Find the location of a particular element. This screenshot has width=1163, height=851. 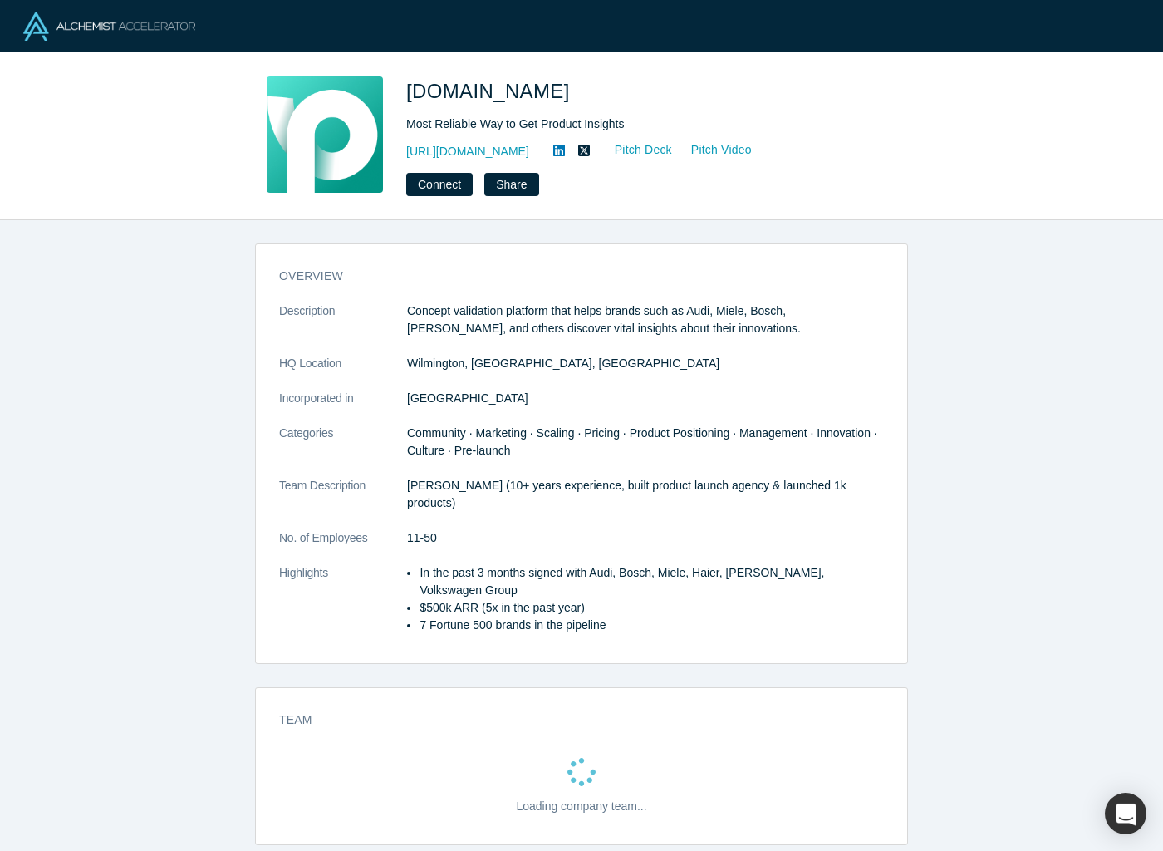

p: Loading company team... is located at coordinates (581, 806).